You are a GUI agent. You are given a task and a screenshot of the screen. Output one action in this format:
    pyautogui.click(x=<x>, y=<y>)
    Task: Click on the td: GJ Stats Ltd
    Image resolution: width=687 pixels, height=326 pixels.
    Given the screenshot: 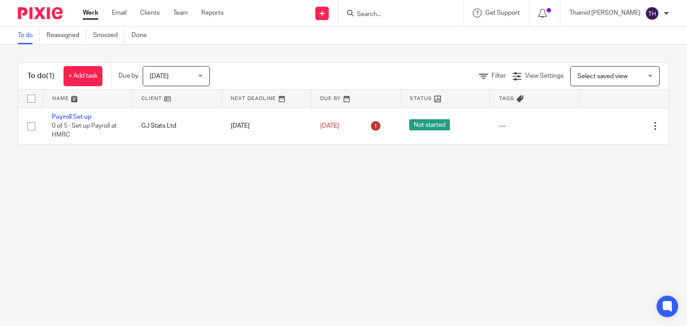 What is the action you would take?
    pyautogui.click(x=177, y=126)
    